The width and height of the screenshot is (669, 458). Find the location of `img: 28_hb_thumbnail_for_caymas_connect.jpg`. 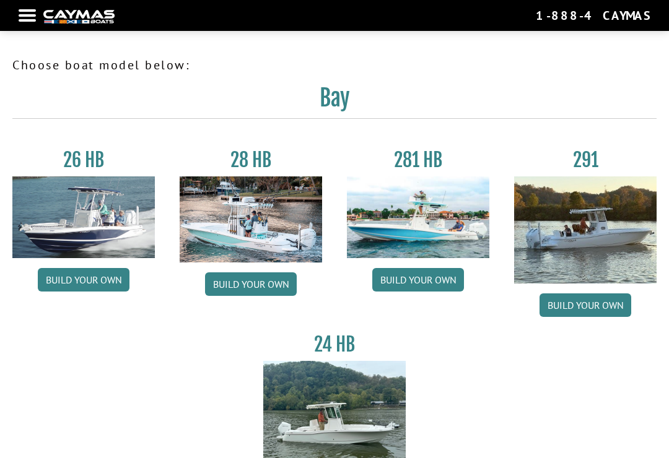

img: 28_hb_thumbnail_for_caymas_connect.jpg is located at coordinates (251, 219).